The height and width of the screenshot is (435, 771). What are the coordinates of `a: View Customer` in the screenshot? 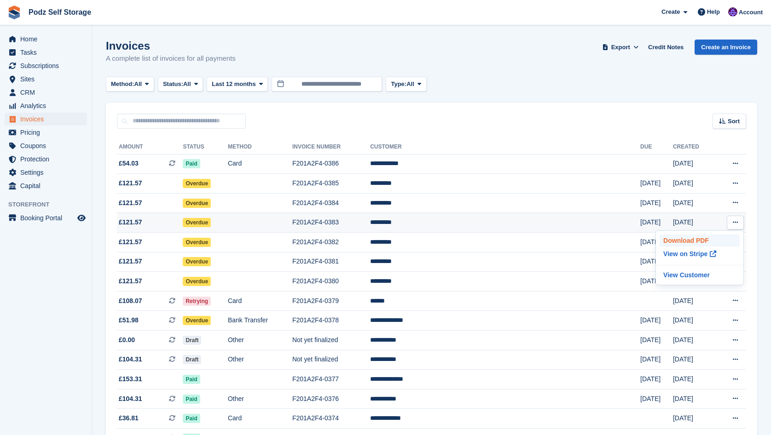 It's located at (700, 275).